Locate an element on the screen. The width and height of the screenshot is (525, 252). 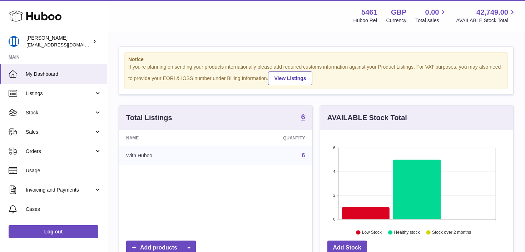
h3: AVAILABLE Stock Total is located at coordinates (367, 118).